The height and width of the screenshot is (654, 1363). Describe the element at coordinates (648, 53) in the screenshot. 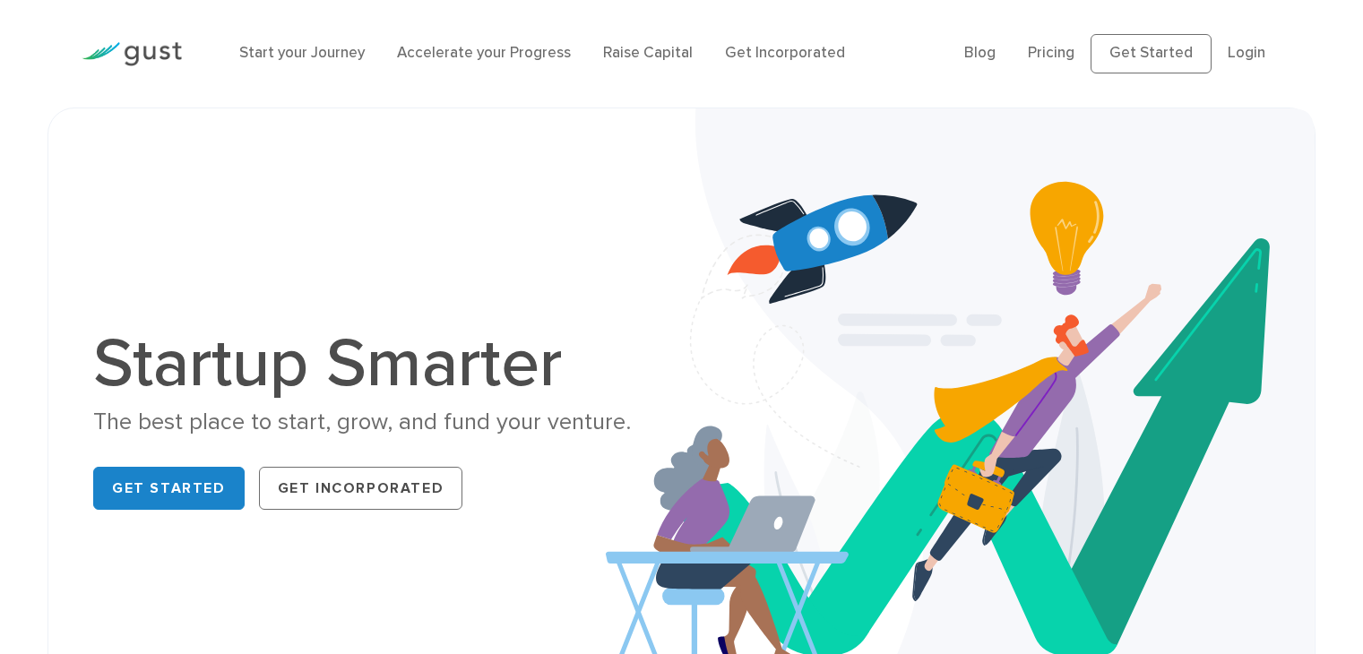

I see `a: Raise Capital` at that location.